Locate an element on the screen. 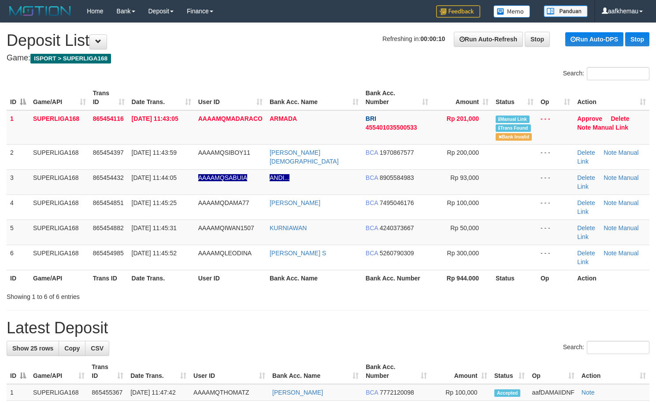 This screenshot has width=656, height=403. img: Button%20Memo.svg is located at coordinates (512, 11).